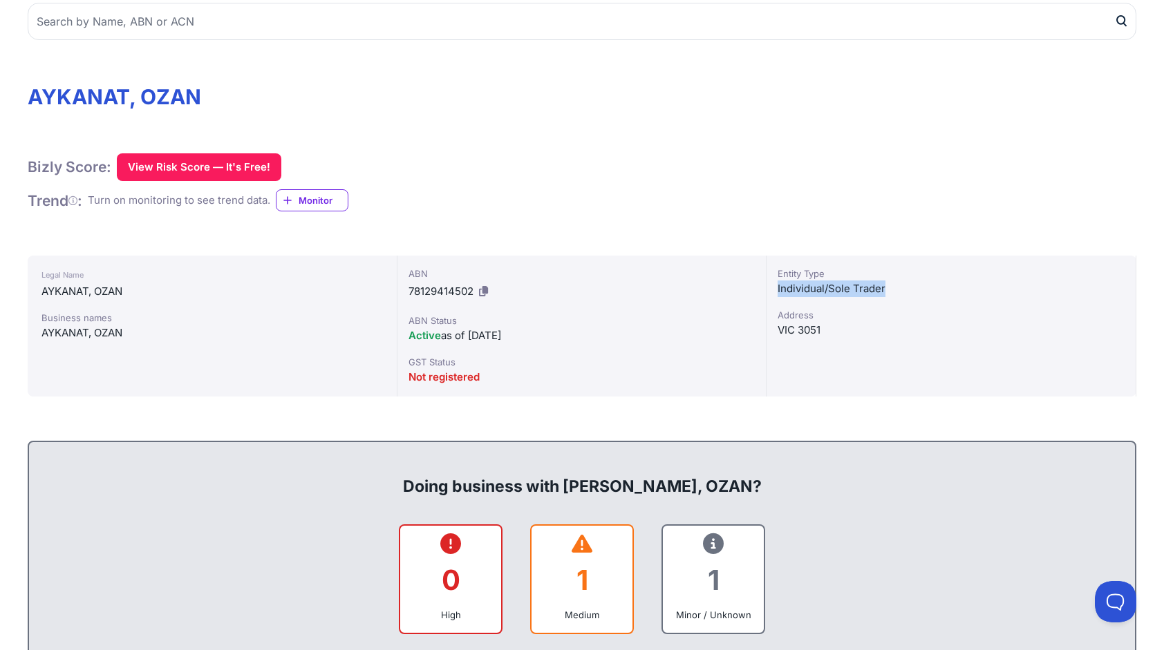 This screenshot has width=1164, height=650. Describe the element at coordinates (451, 580) in the screenshot. I see `div: 0` at that location.